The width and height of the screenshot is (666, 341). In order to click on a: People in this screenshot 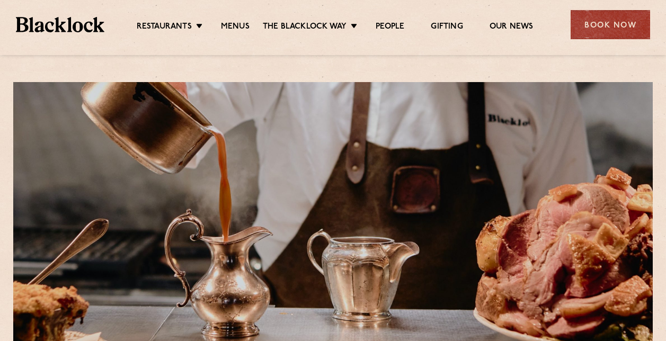, I will do `click(390, 28)`.